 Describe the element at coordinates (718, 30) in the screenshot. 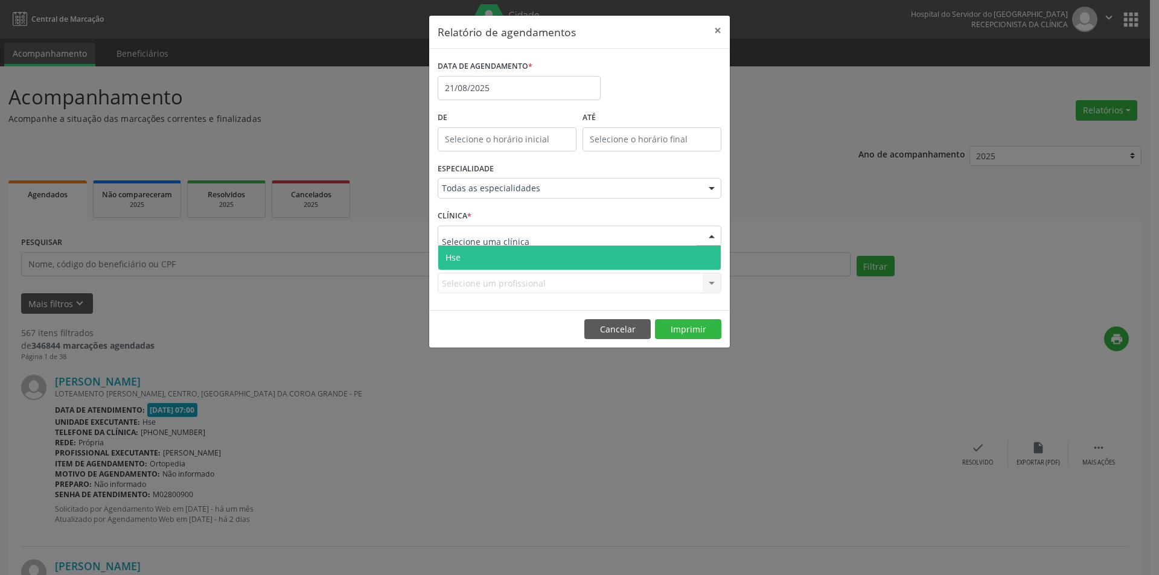

I see `button: Close` at that location.